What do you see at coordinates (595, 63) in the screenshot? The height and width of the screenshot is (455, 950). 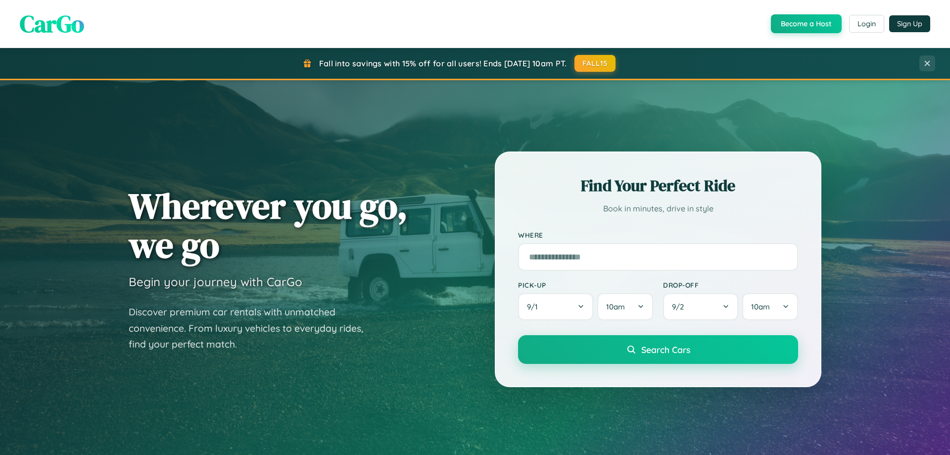 I see `button: FALL15` at bounding box center [595, 63].